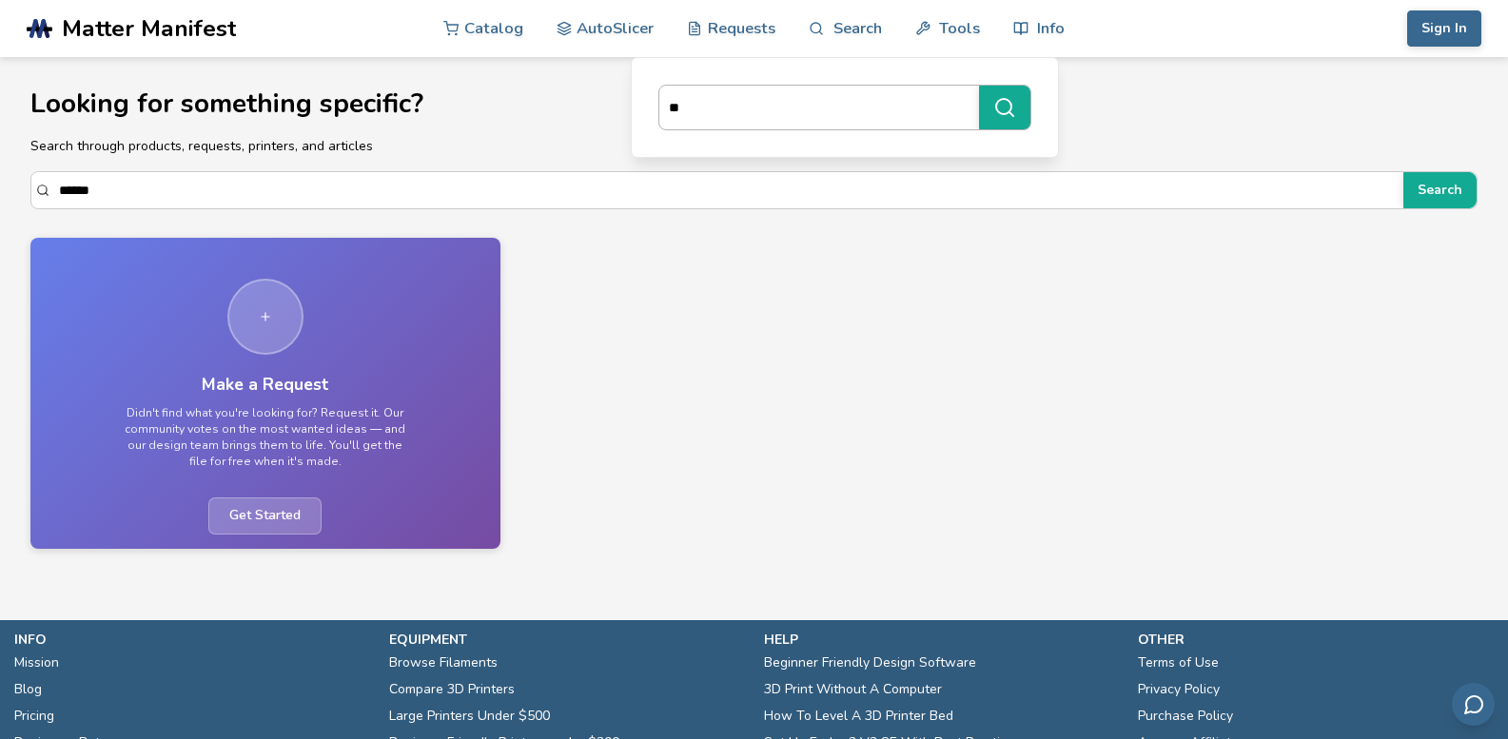 Image resolution: width=1508 pixels, height=739 pixels. I want to click on a: How To Level A 3D Printer Bed, so click(858, 717).